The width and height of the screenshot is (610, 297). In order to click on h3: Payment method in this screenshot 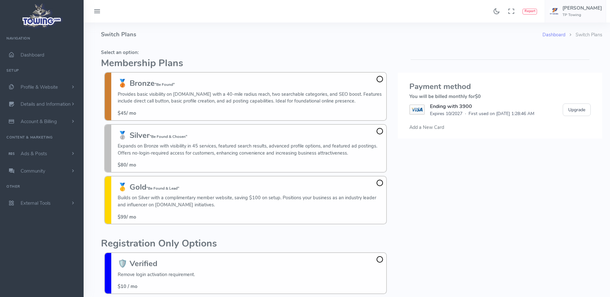, I will do `click(500, 87)`.